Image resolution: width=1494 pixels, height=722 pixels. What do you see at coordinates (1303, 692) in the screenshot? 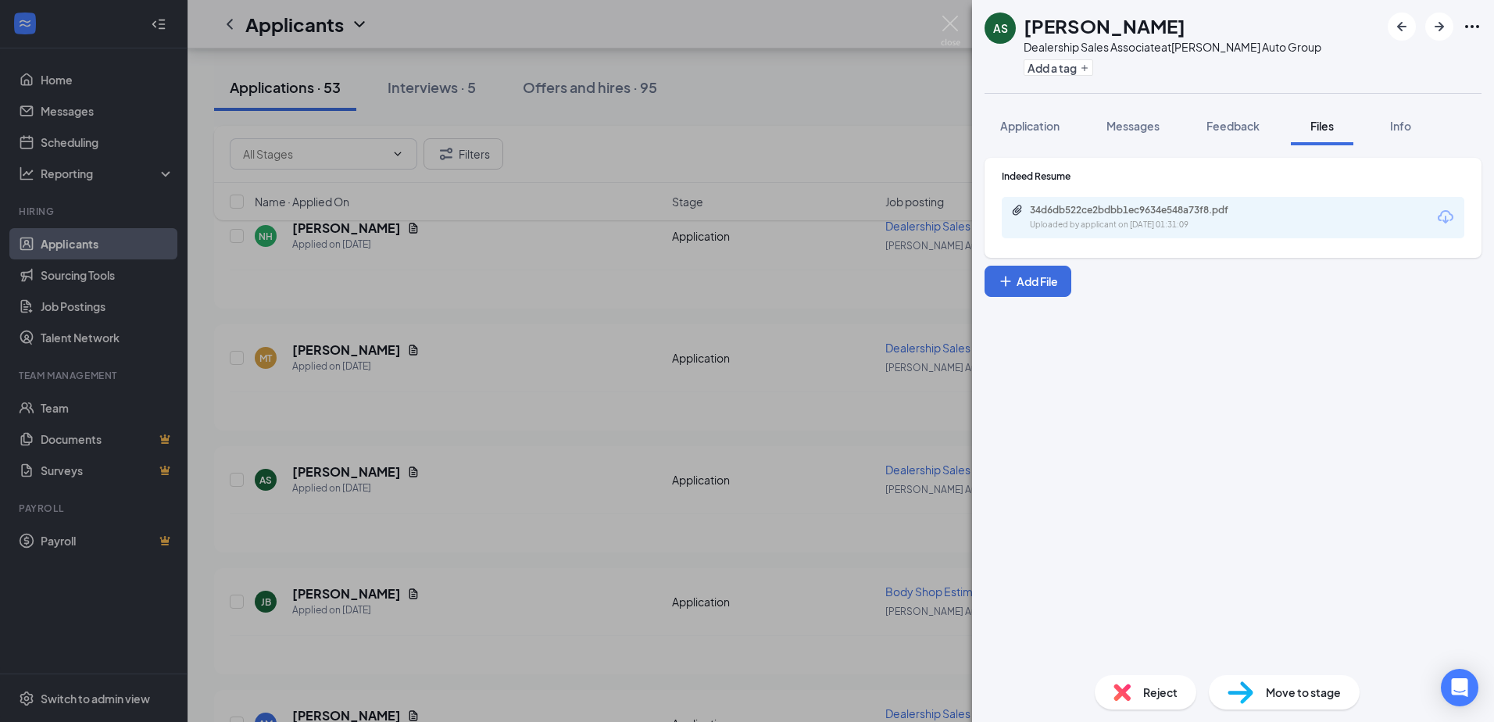
I see `span: Move to stage` at bounding box center [1303, 692].